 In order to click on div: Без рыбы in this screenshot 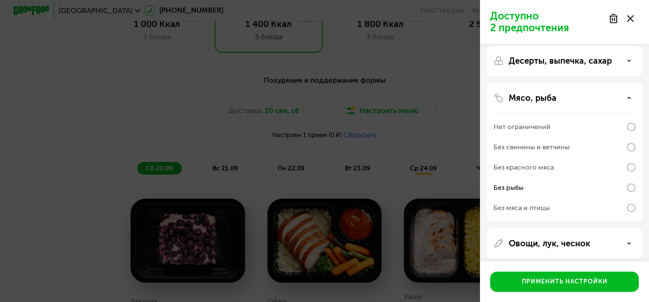, I will do `click(508, 188)`.